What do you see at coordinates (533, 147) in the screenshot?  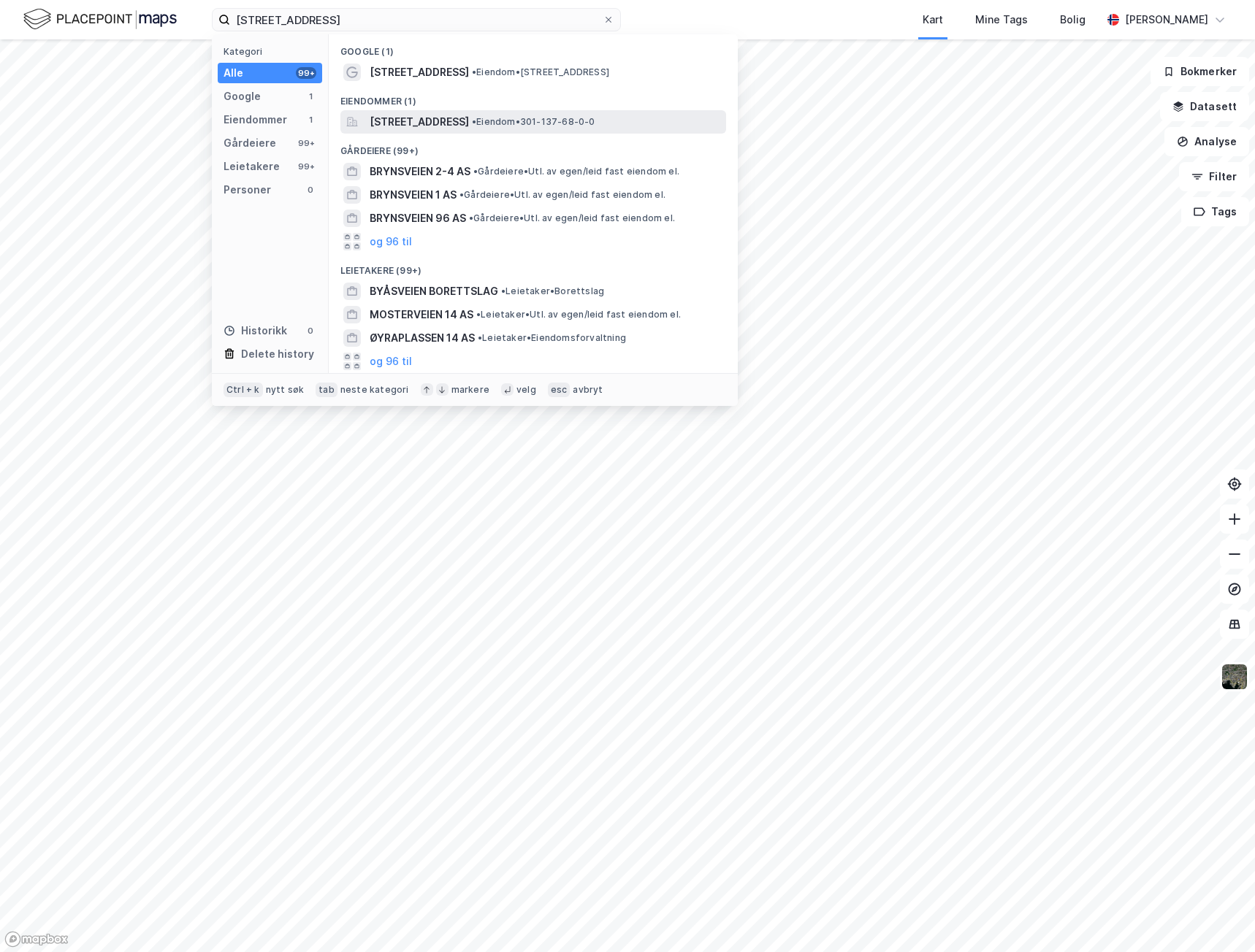 I see `div: Gårdeiere (99+)` at bounding box center [533, 147].